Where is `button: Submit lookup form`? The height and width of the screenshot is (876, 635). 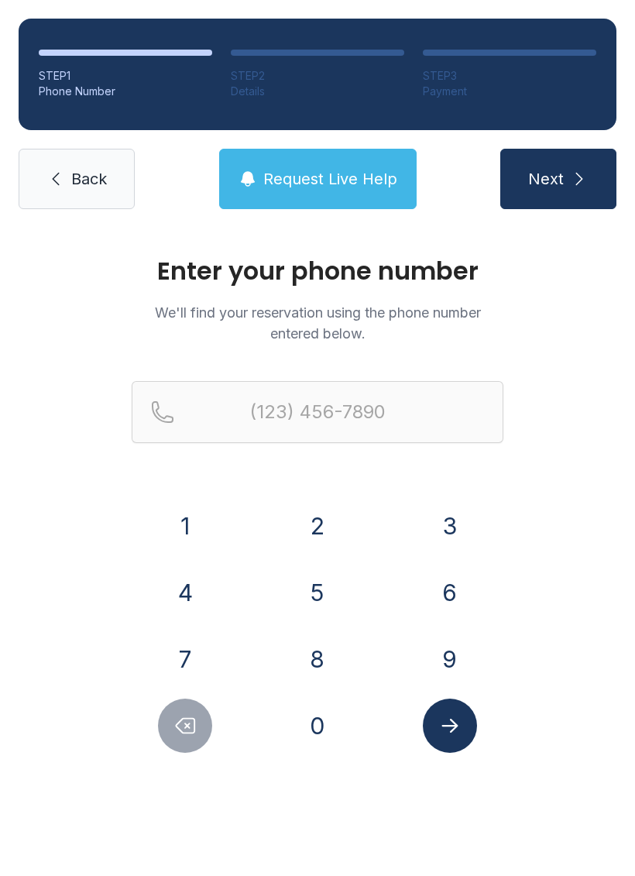
button: Submit lookup form is located at coordinates (450, 726).